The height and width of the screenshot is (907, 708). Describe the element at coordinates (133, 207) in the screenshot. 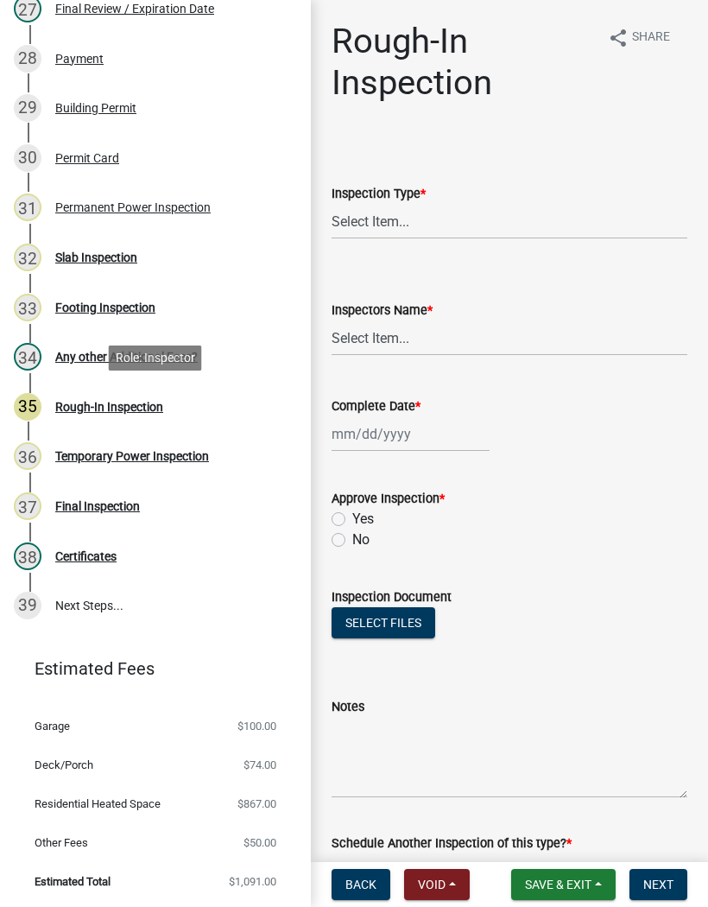

I see `div: Permanent Power Inspection` at that location.